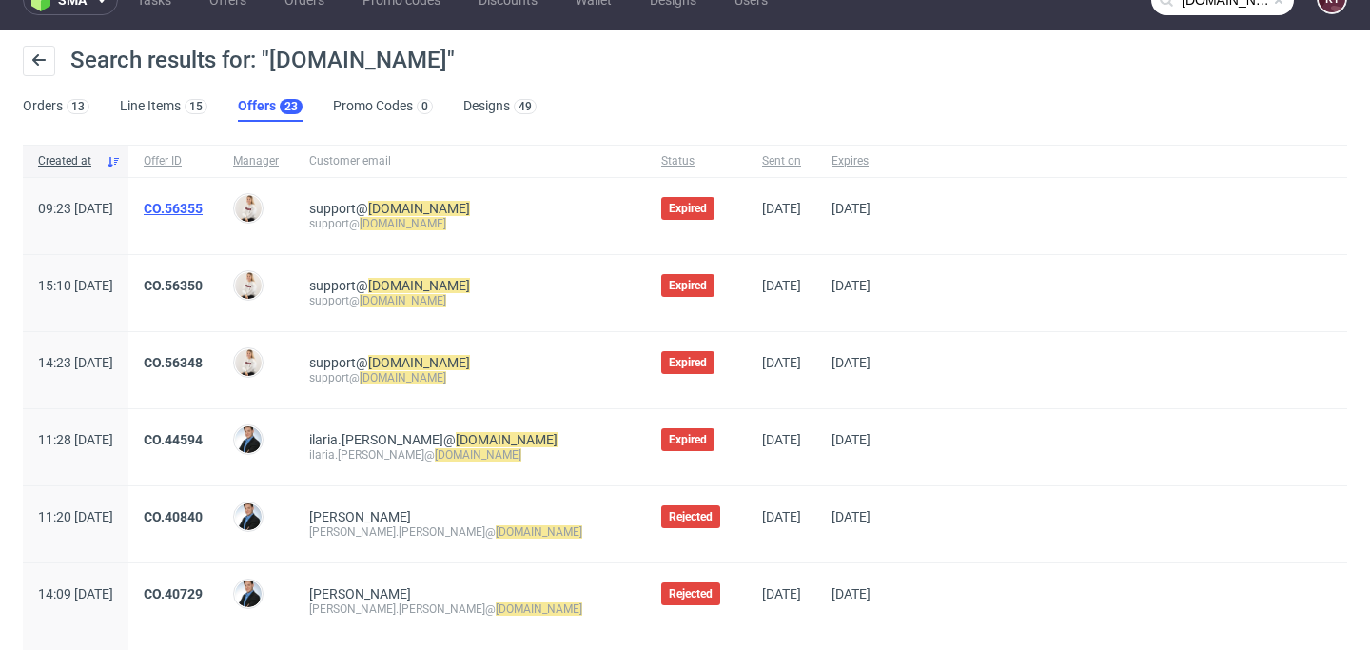 The image size is (1370, 650). What do you see at coordinates (470, 161) in the screenshot?
I see `span: Customer email` at bounding box center [470, 161].